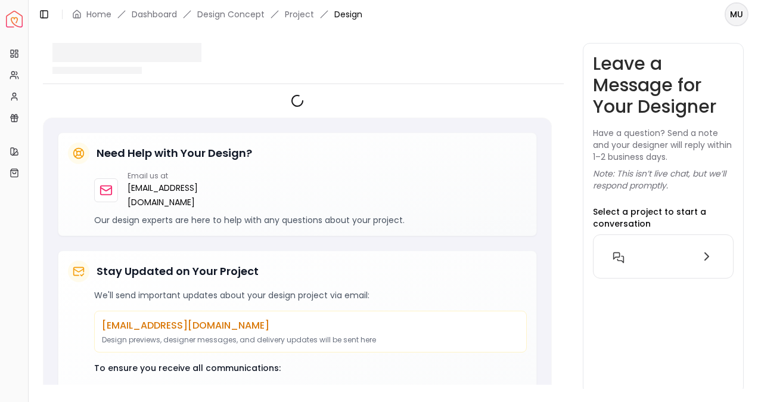 This screenshot has height=402, width=758. What do you see at coordinates (299, 14) in the screenshot?
I see `a: Project` at bounding box center [299, 14].